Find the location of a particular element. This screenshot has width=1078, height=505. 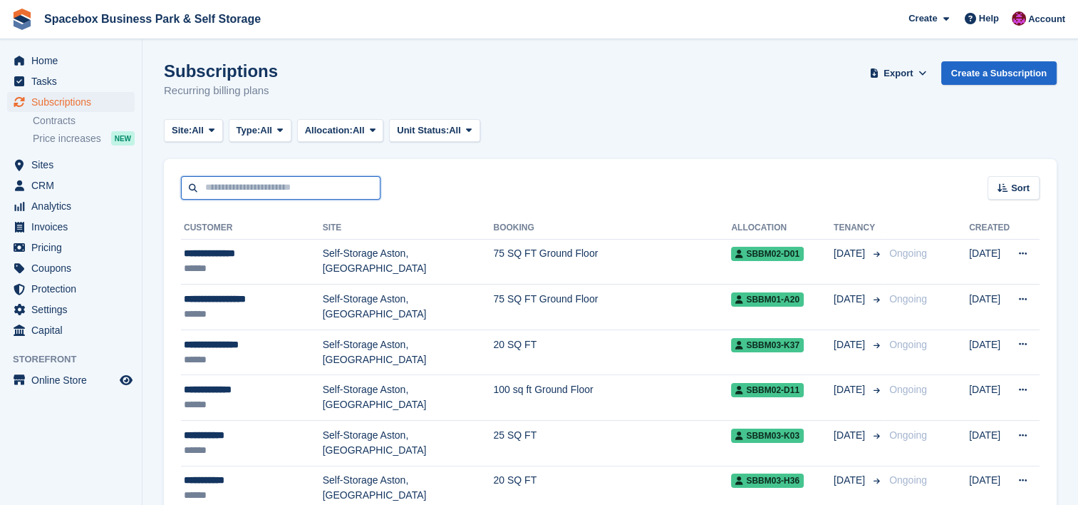

span: Help is located at coordinates (989, 19).